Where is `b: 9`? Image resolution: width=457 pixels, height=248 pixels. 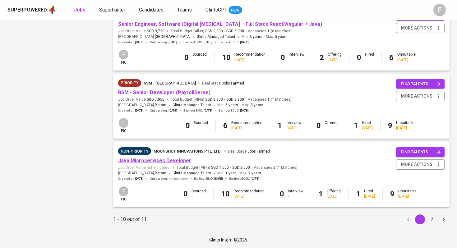
b: 9 is located at coordinates (390, 125).